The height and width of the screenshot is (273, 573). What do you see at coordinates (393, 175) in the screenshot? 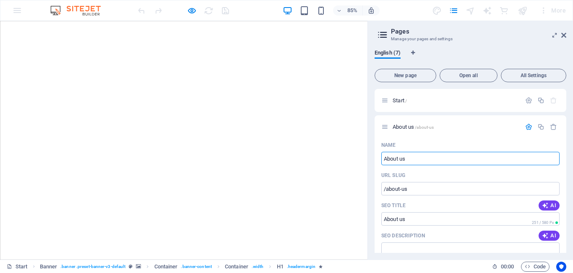
I see `p: URL SLUG` at bounding box center [393, 175].